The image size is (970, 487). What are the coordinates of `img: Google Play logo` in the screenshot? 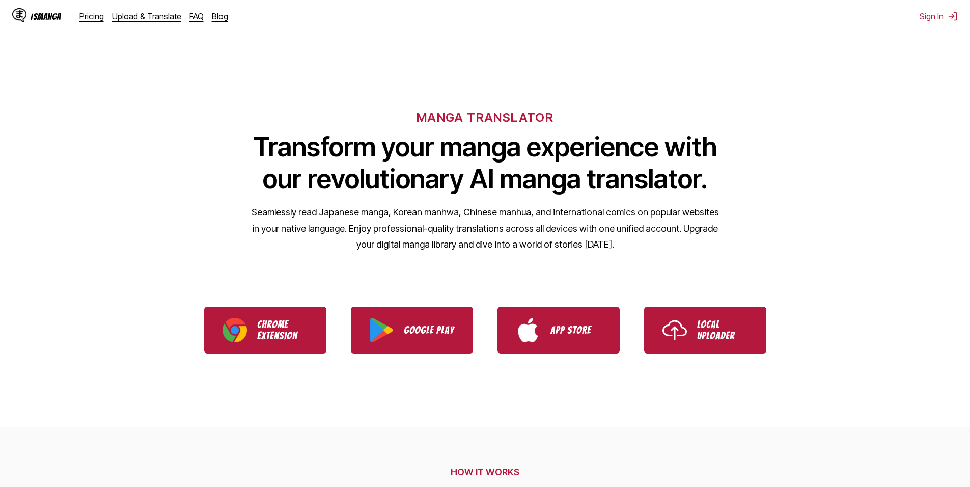 It's located at (381, 330).